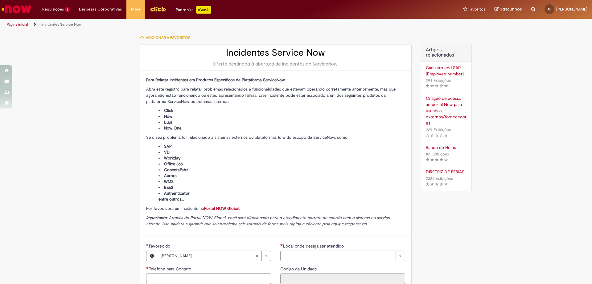 The width and height of the screenshot is (592, 284). I want to click on span: ConectaFahz, so click(176, 169).